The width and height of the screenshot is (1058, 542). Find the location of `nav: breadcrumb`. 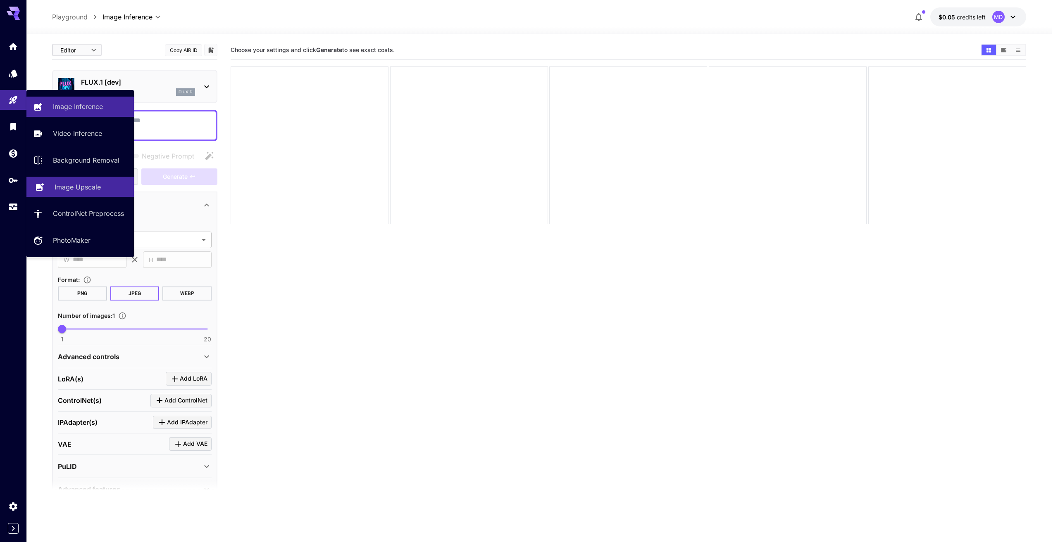

nav: breadcrumb is located at coordinates (77, 17).